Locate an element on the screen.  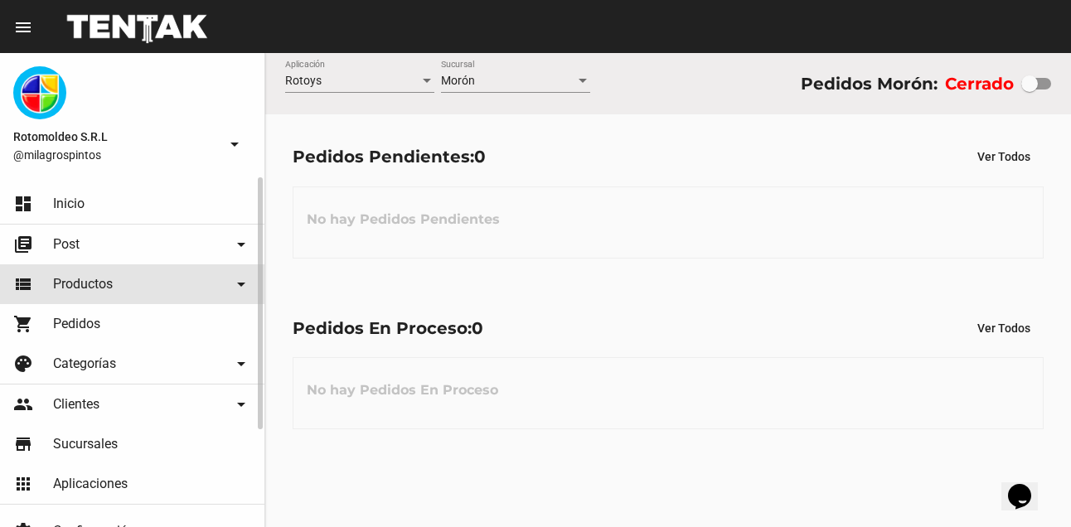
img: 85f79f30-0cb5-4305-9472-3fd676a528fb.png is located at coordinates (40, 93).